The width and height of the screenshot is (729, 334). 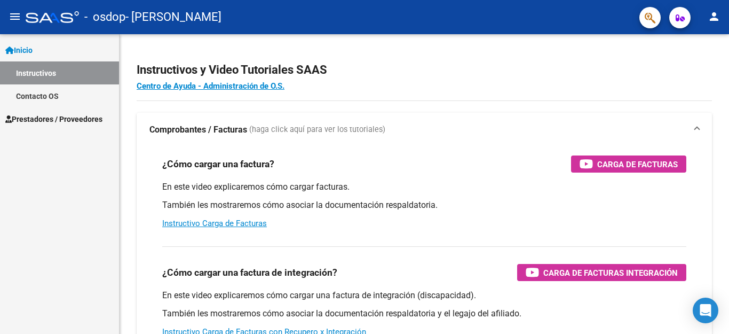 I want to click on p: También les mostraremos cómo asociar la documentación respaldatoria., so click(x=424, y=205).